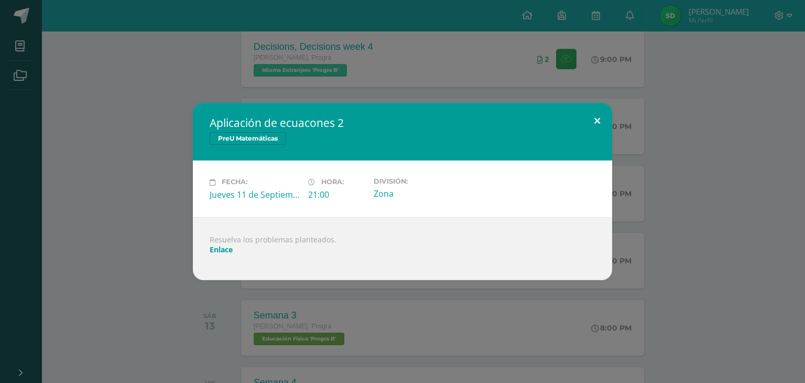  Describe the element at coordinates (597, 121) in the screenshot. I see `button: Close (Esc)` at that location.